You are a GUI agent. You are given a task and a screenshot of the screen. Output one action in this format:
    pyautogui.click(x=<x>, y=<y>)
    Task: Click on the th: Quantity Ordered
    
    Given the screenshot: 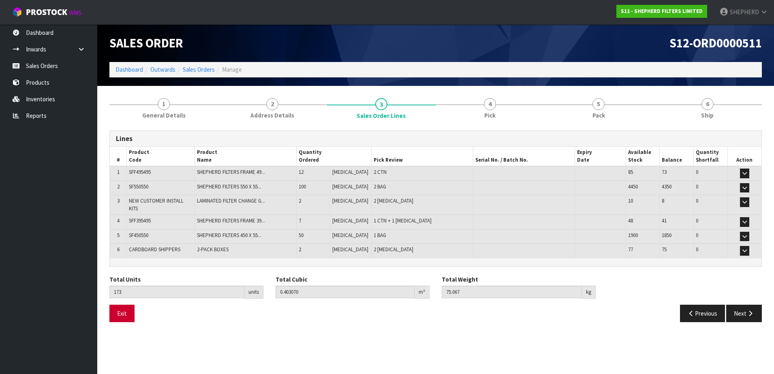 What is the action you would take?
    pyautogui.click(x=334, y=156)
    